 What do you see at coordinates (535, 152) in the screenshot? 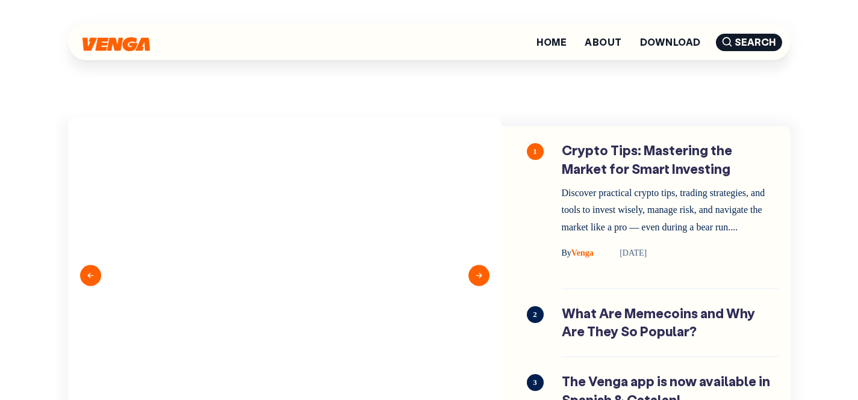
I see `span: 1` at bounding box center [535, 152].